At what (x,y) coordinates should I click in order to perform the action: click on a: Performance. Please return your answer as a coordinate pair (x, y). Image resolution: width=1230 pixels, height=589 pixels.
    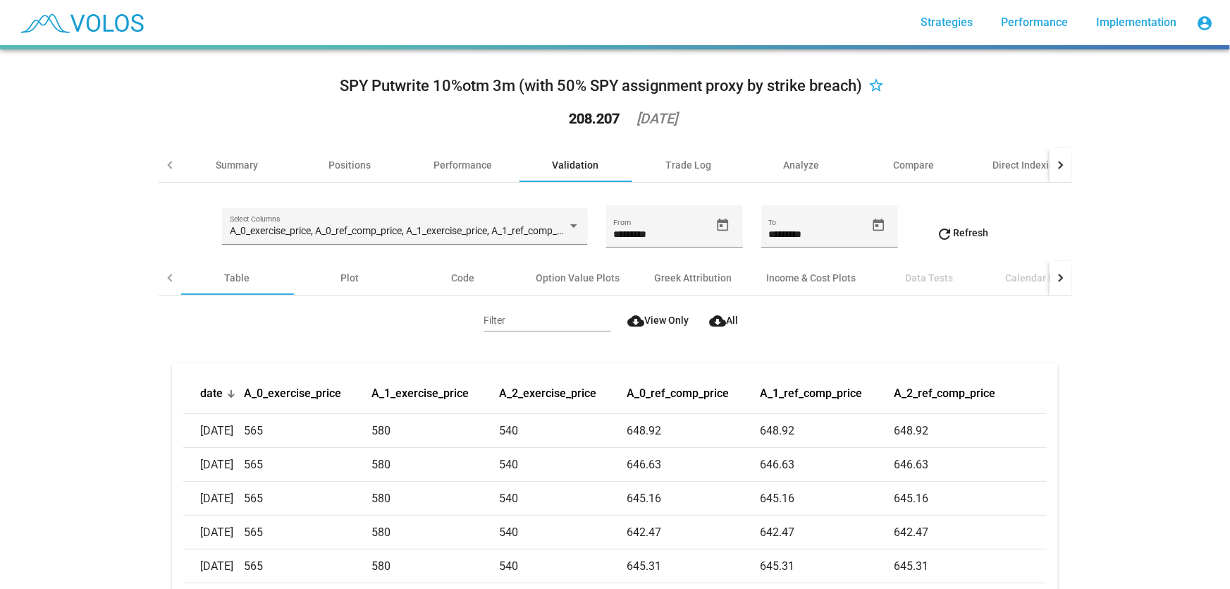
    Looking at the image, I should click on (1034, 23).